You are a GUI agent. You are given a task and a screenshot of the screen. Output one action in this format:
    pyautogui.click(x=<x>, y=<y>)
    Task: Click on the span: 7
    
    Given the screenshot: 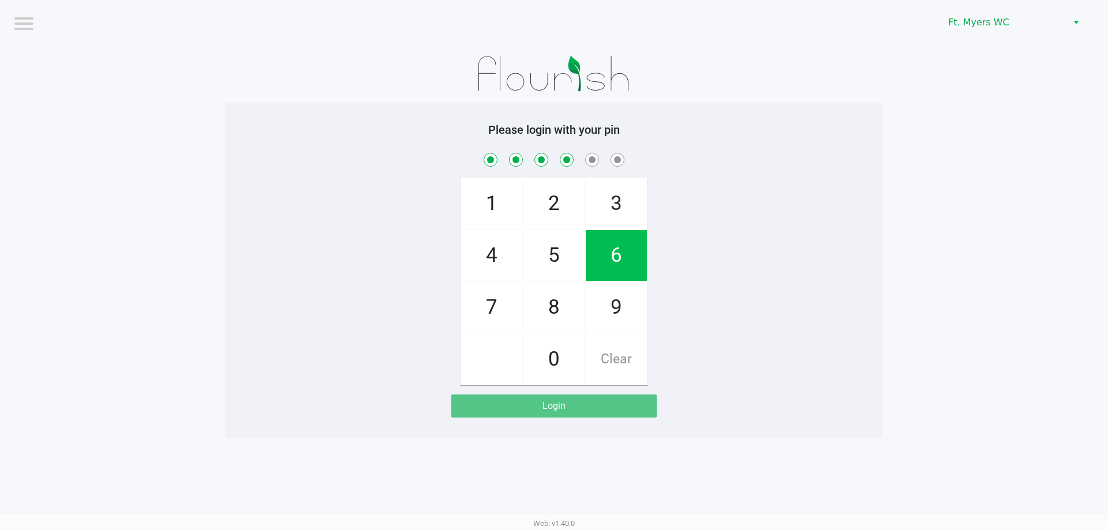 What is the action you would take?
    pyautogui.click(x=492, y=308)
    